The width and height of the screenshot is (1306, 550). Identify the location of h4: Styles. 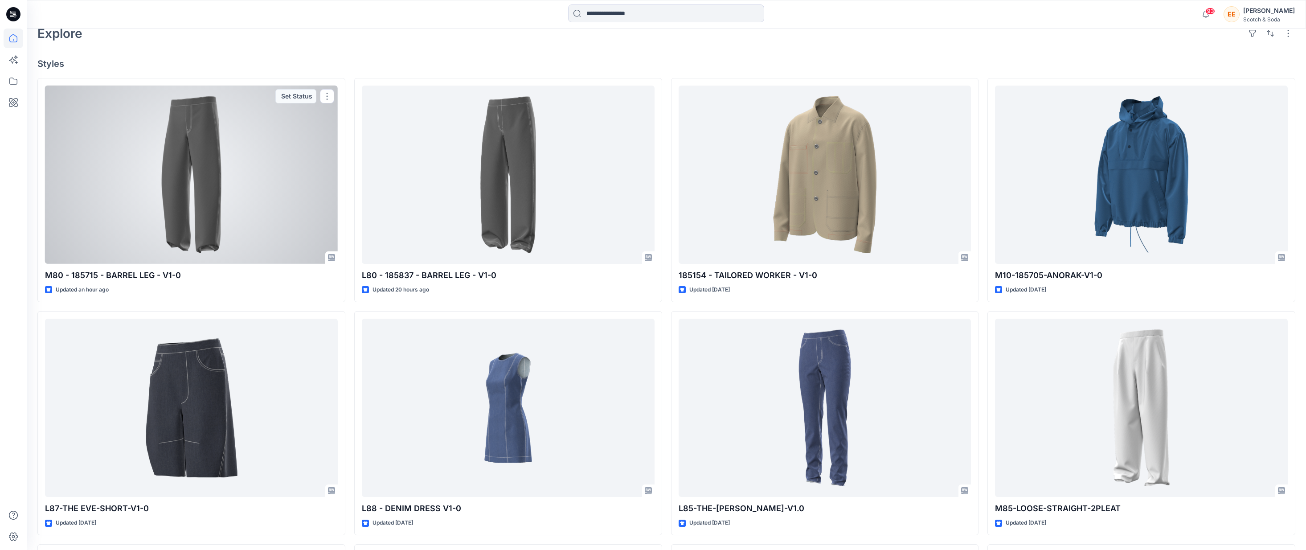
(666, 64).